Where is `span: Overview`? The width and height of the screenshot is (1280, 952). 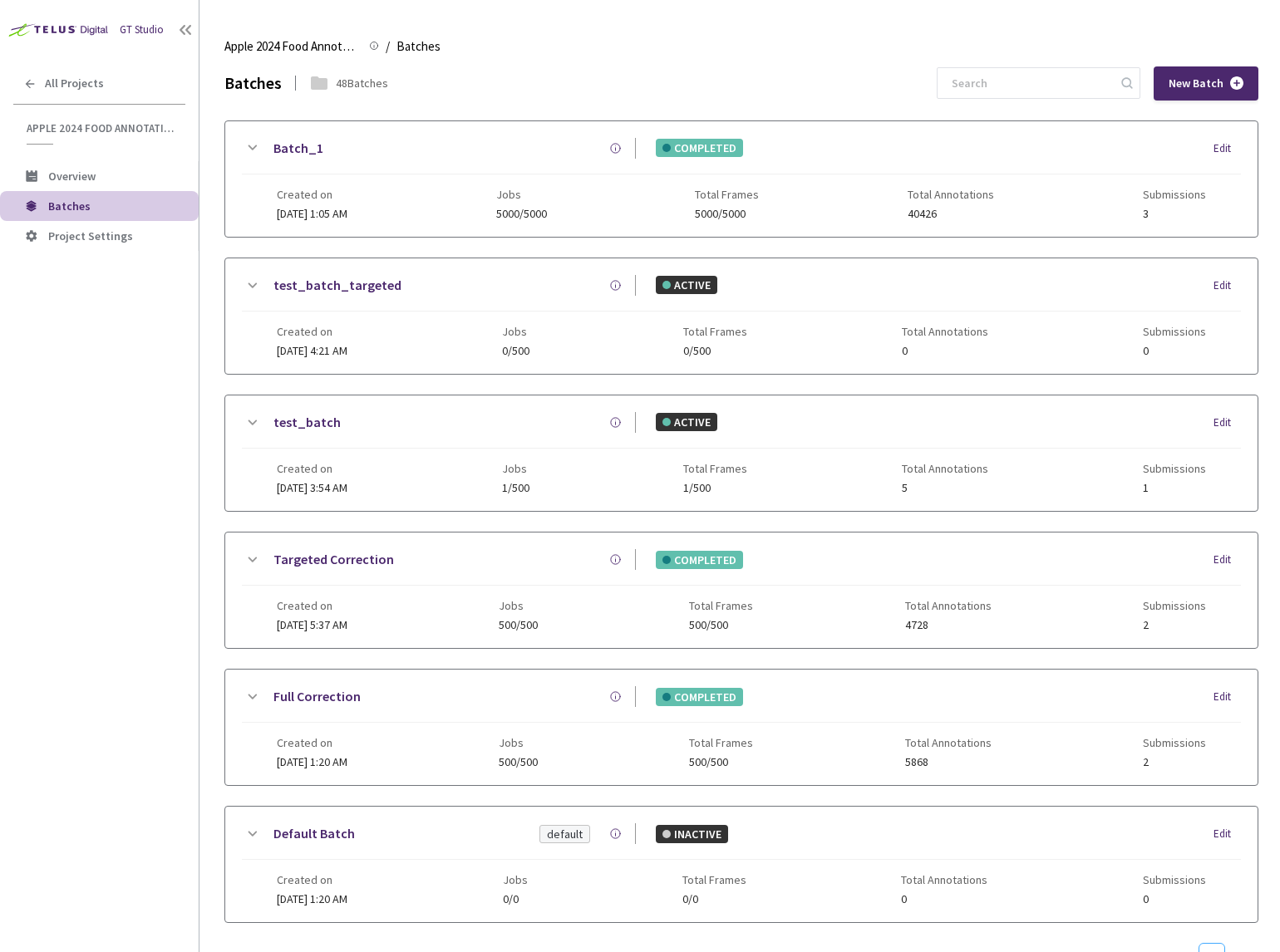 span: Overview is located at coordinates (71, 176).